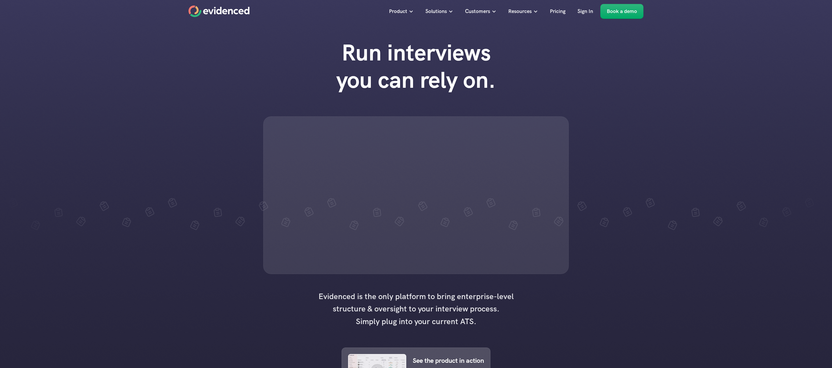 Image resolution: width=832 pixels, height=368 pixels. I want to click on a: Pricing, so click(557, 11).